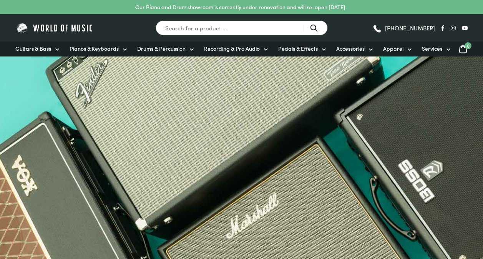  Describe the element at coordinates (393, 48) in the screenshot. I see `span: Apparel` at that location.